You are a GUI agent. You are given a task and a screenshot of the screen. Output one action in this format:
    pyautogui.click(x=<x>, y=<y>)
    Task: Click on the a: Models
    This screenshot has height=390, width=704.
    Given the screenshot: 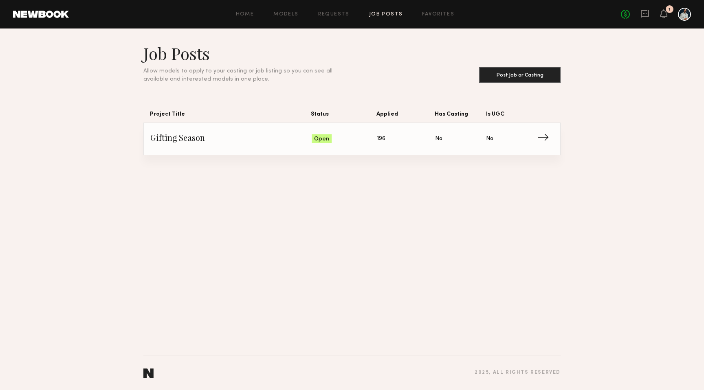 What is the action you would take?
    pyautogui.click(x=286, y=14)
    